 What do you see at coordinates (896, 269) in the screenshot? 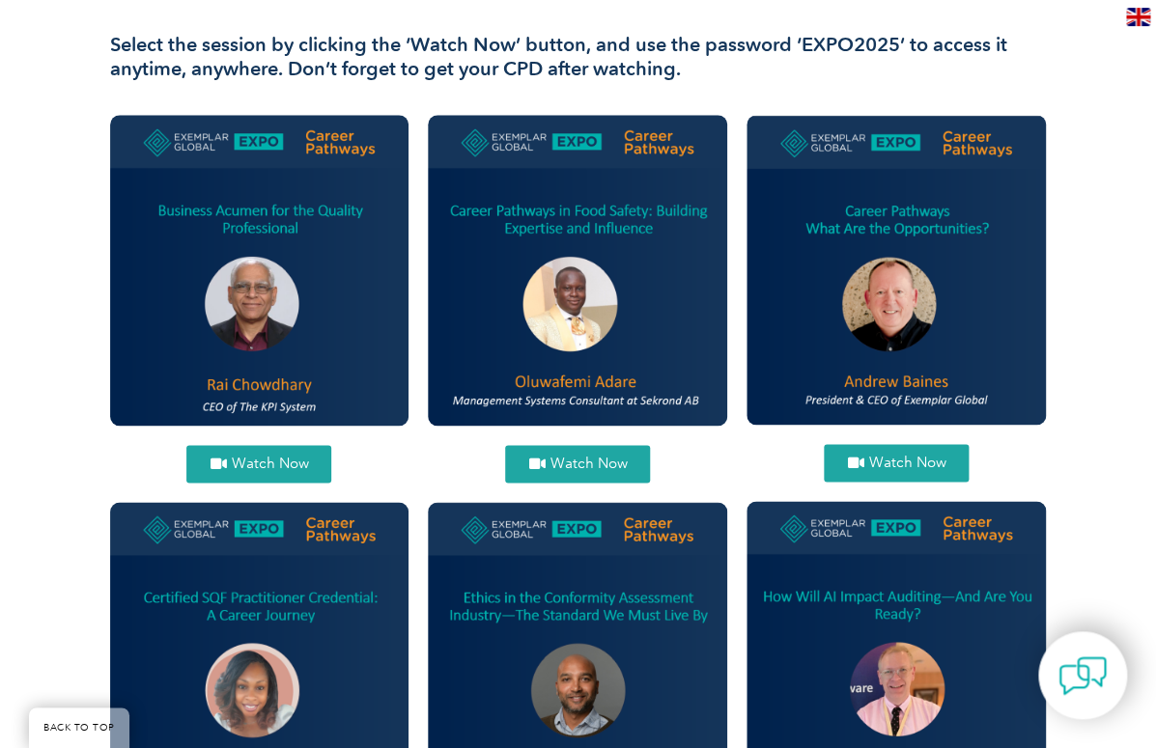
I see `img: andrew` at bounding box center [896, 269].